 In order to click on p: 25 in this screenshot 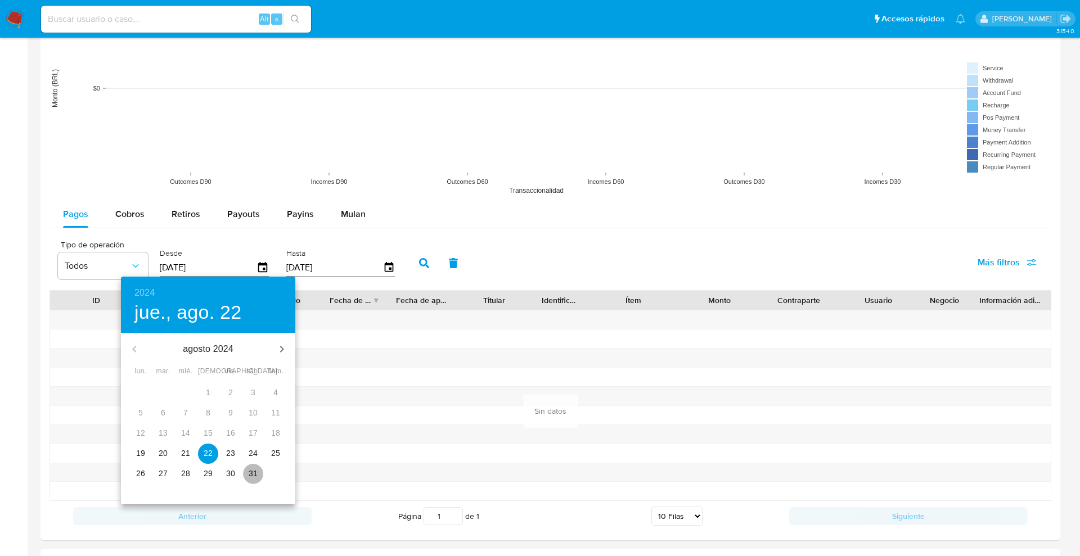, I will do `click(276, 453)`.